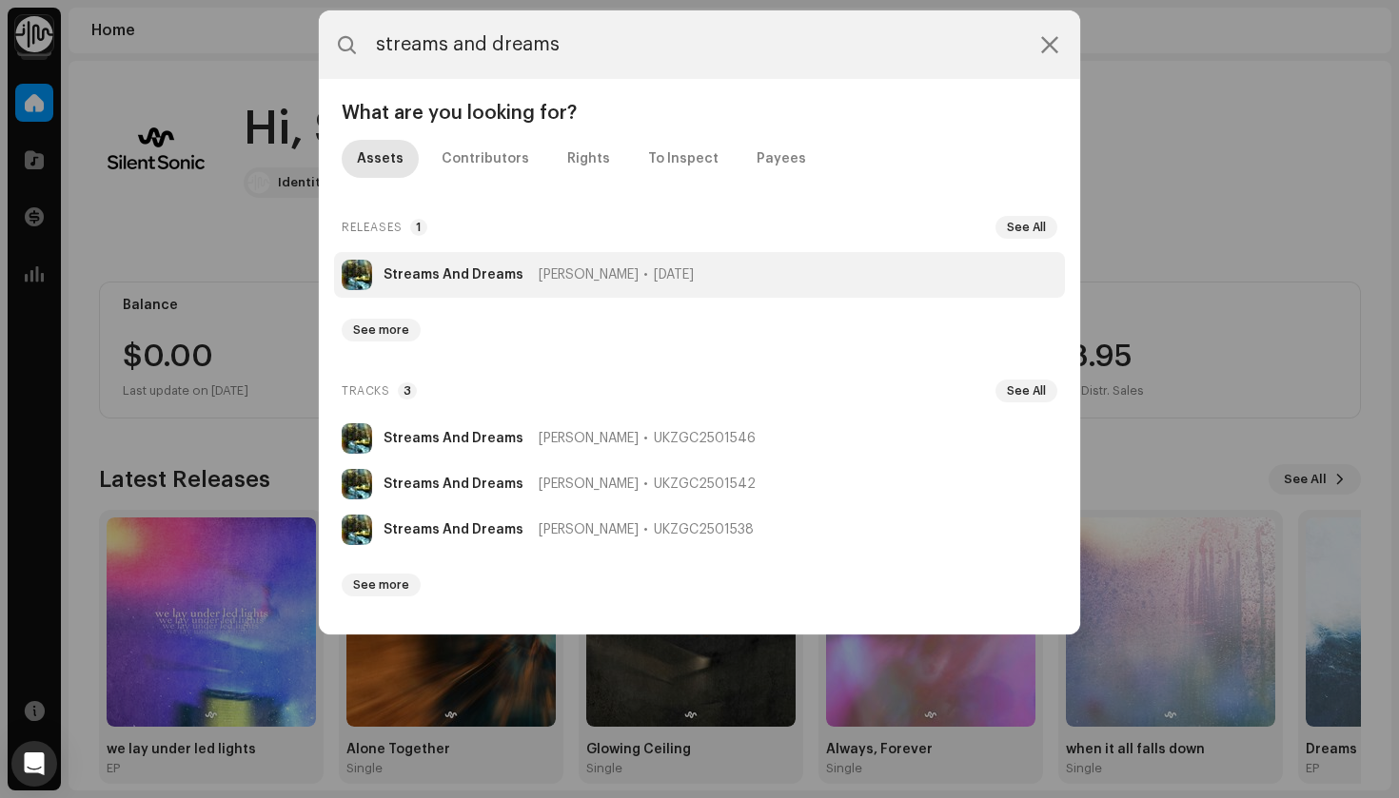 The height and width of the screenshot is (798, 1399). I want to click on p-badge: 3, so click(407, 391).